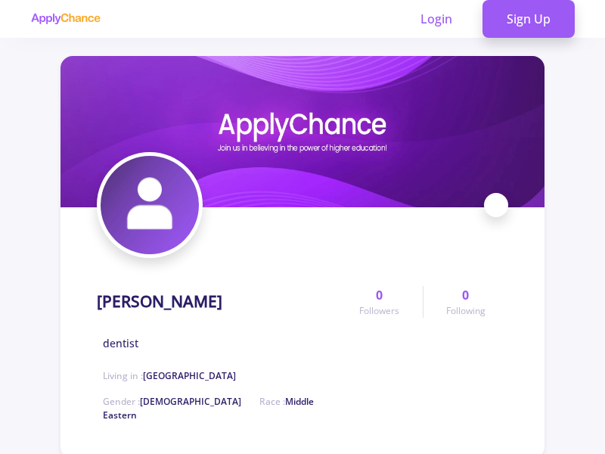 This screenshot has width=605, height=454. Describe the element at coordinates (466, 311) in the screenshot. I see `span: Following` at that location.